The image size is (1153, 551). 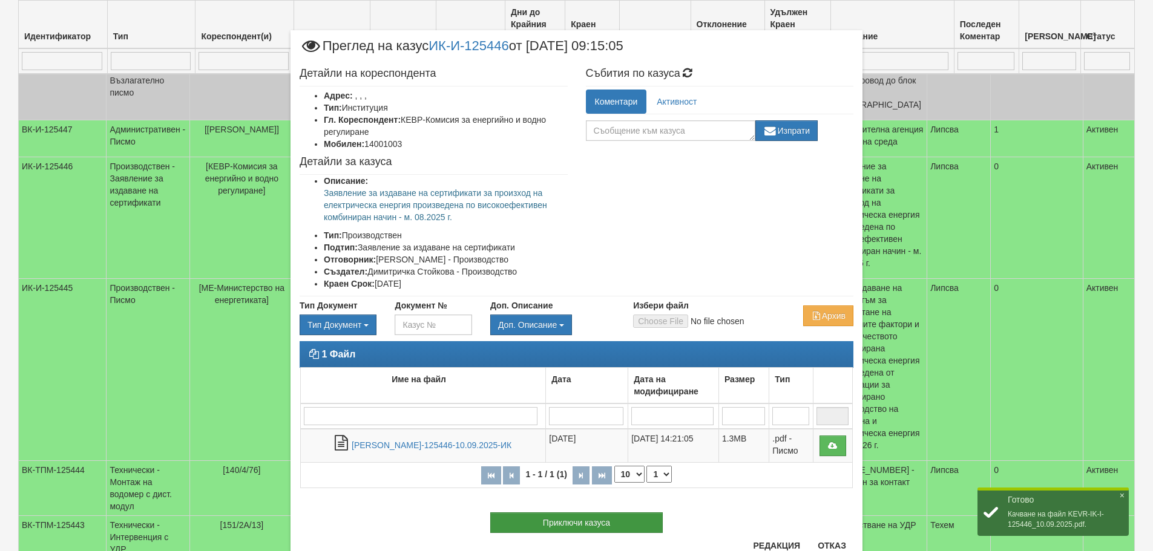 What do you see at coordinates (329, 306) in the screenshot?
I see `label: Тип Документ` at bounding box center [329, 306].